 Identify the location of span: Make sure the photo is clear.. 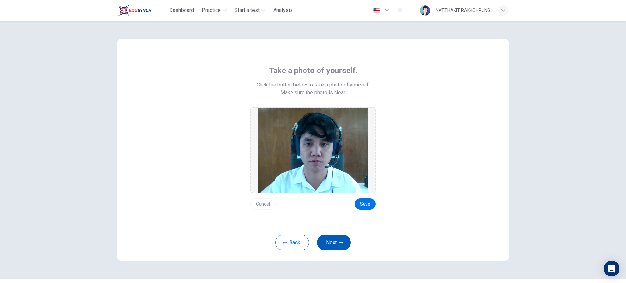
(313, 93).